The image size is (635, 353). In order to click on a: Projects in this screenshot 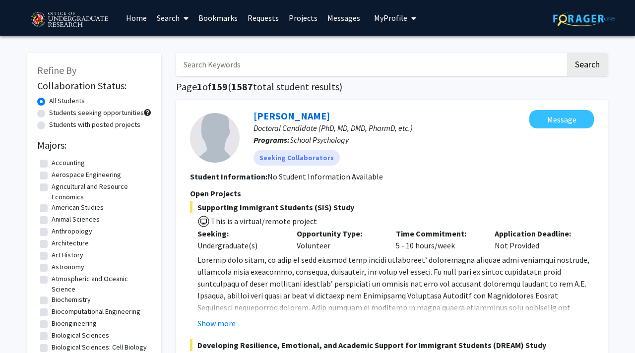, I will do `click(303, 18)`.